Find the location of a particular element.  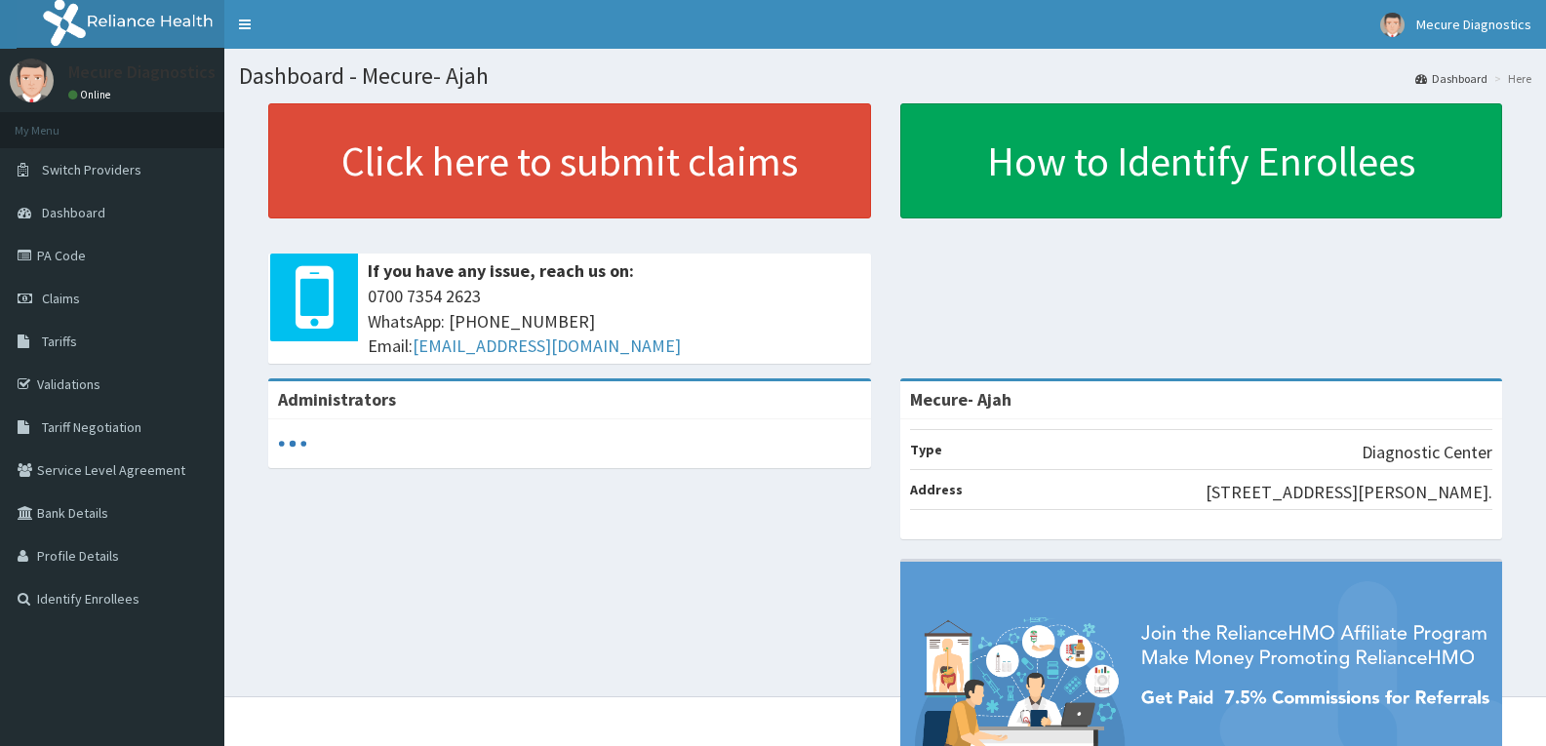

a: Online is located at coordinates (92, 95).